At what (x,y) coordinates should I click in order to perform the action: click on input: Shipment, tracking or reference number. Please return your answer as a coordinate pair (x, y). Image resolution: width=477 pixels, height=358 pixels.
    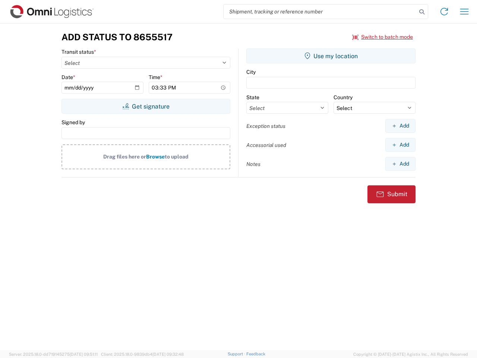
    Looking at the image, I should click on (320, 12).